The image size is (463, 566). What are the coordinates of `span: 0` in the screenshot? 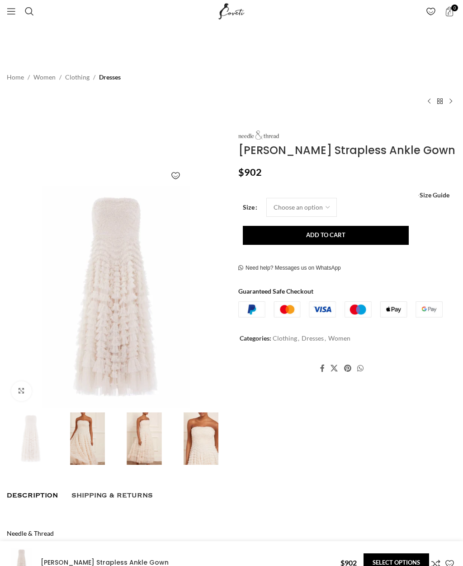 It's located at (454, 8).